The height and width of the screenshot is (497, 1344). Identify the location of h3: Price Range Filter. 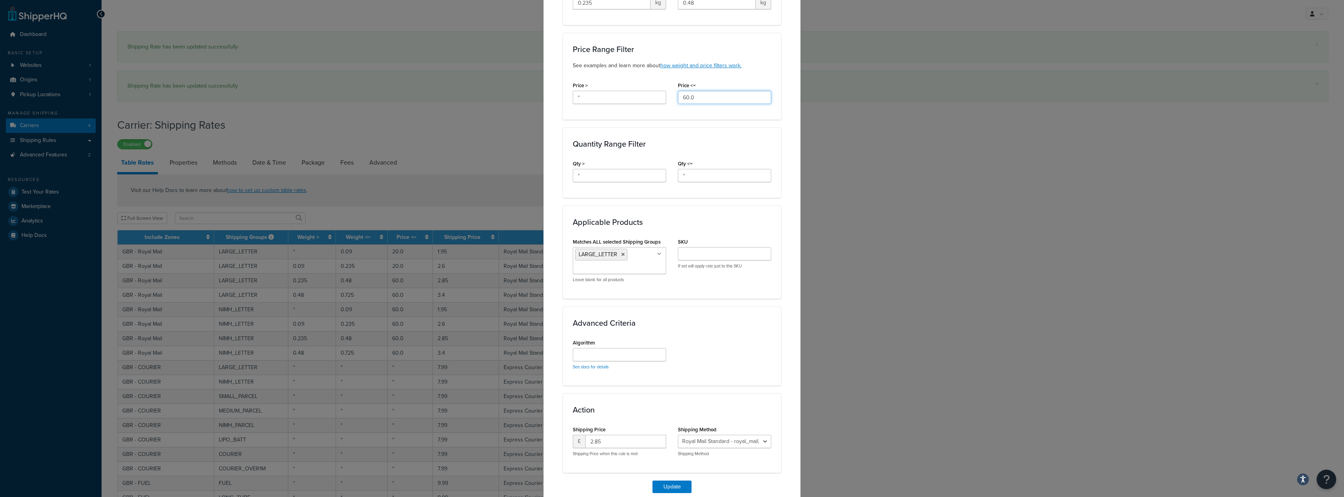
(672, 49).